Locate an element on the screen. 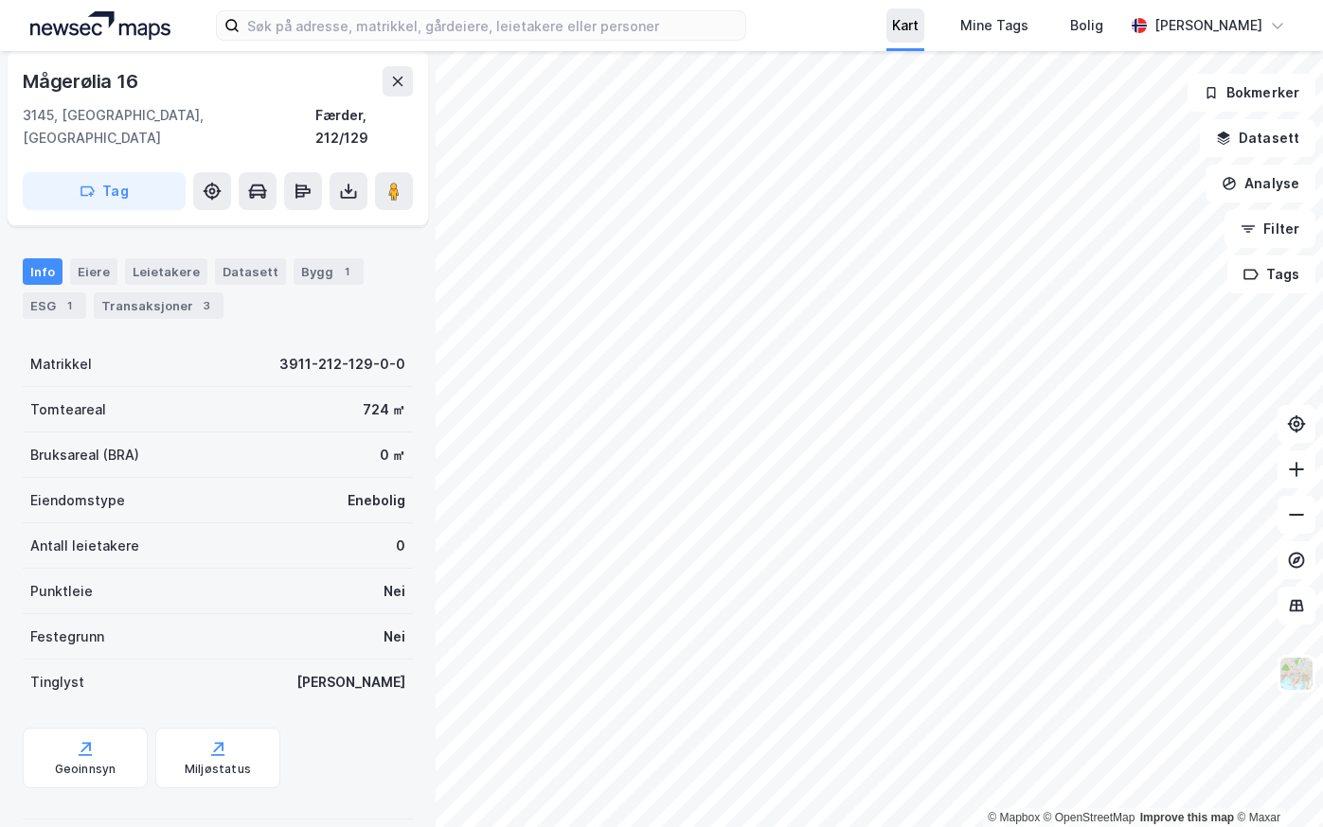  div: Antall leietakere is located at coordinates (84, 546).